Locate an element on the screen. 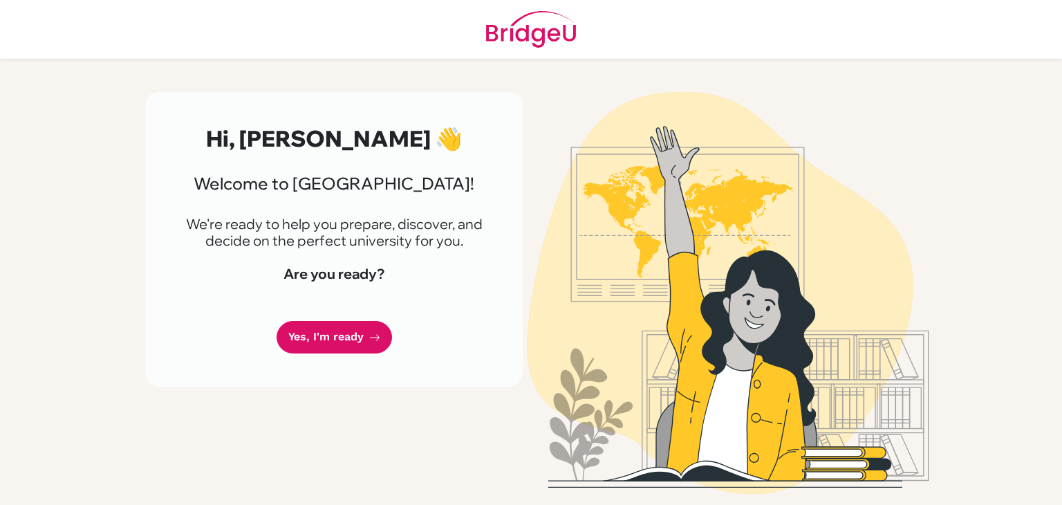  p: We're ready to help you prepare, discover, and decide on the perfect university for you. is located at coordinates (334, 232).